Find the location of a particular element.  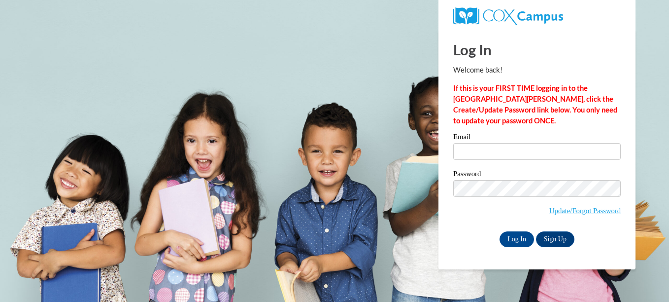

img: COX Campus is located at coordinates (508, 16).